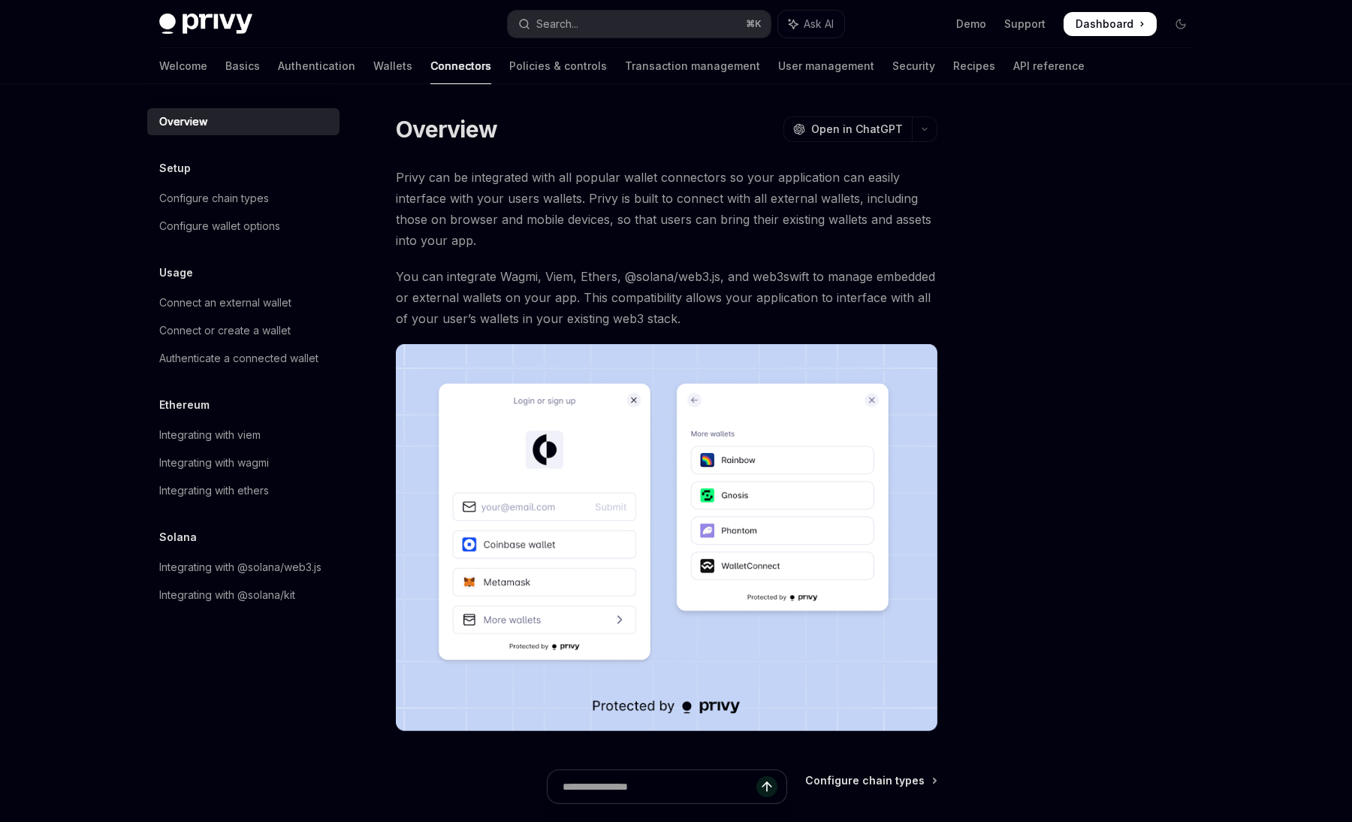  What do you see at coordinates (175, 168) in the screenshot?
I see `h5: Setup` at bounding box center [175, 168].